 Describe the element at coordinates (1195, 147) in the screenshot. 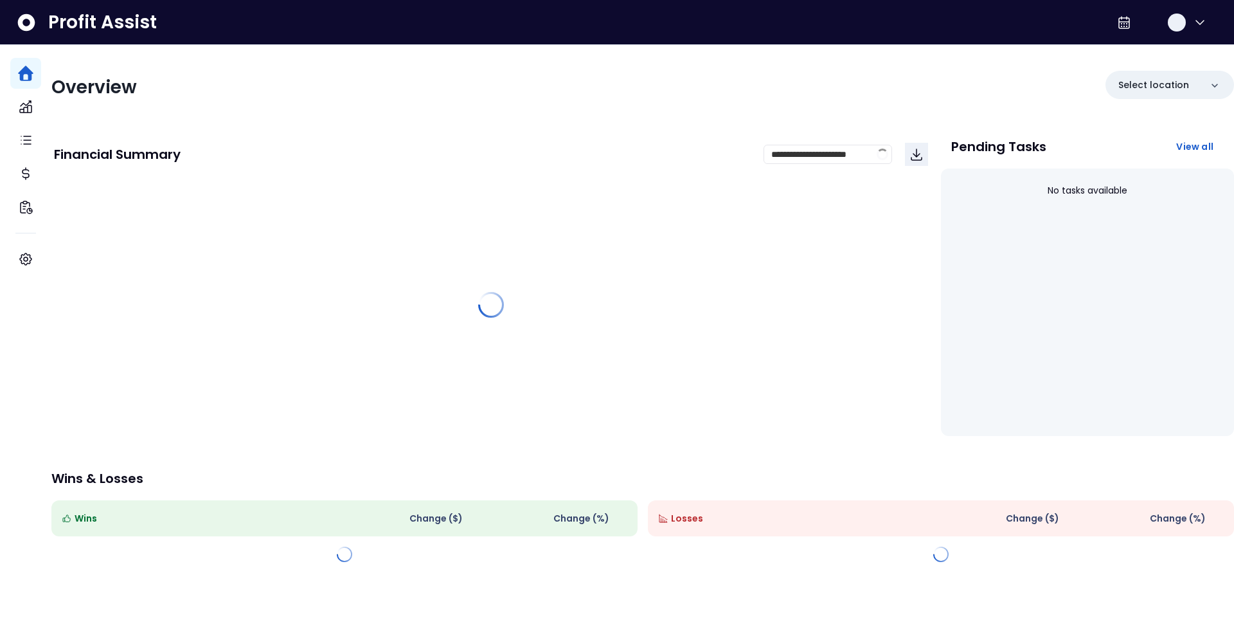

I see `span: View all` at that location.